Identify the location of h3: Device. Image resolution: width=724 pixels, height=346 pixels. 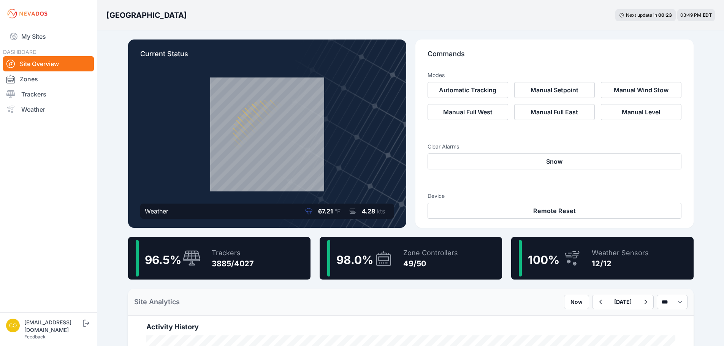
(554, 196).